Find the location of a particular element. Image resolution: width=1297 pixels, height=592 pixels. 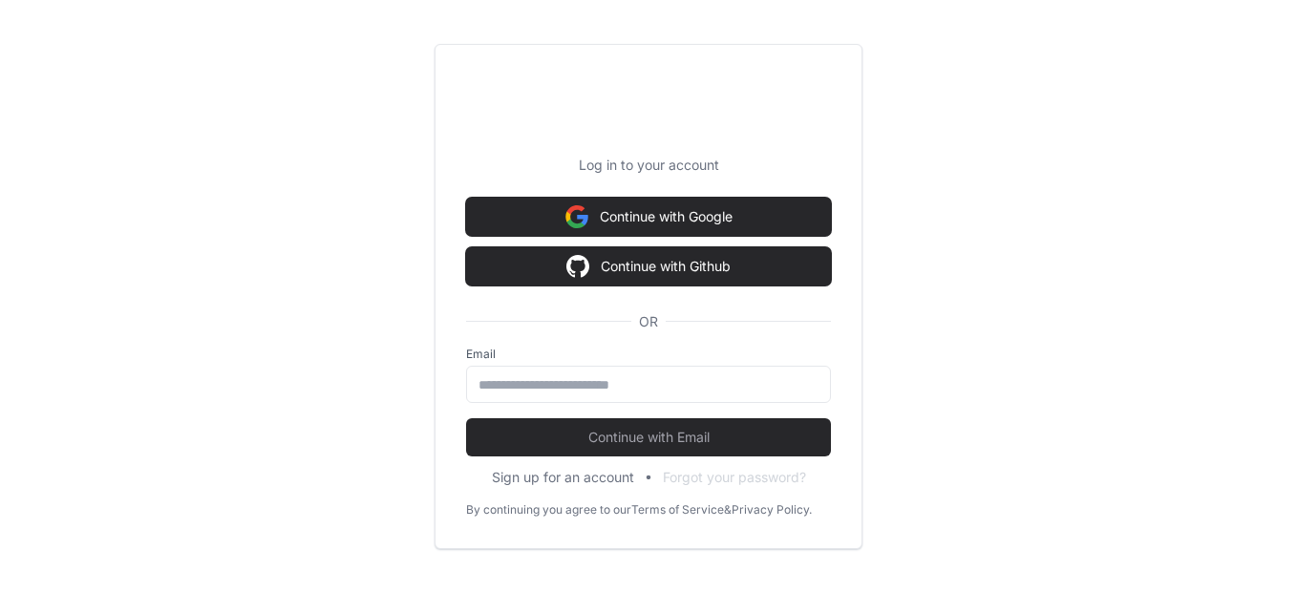

a: Privacy Policy. is located at coordinates (772, 510).